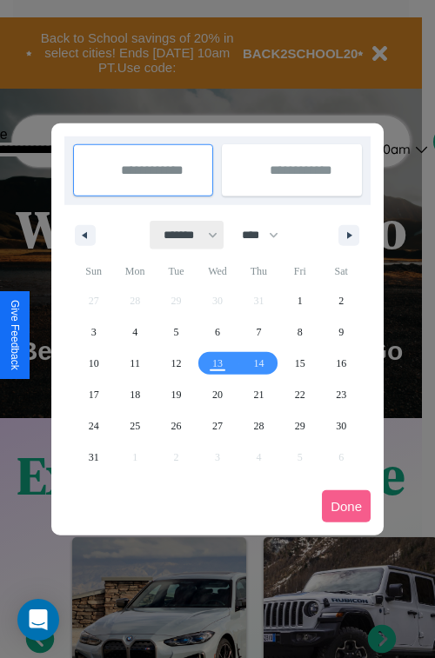 The height and width of the screenshot is (658, 435). Describe the element at coordinates (93, 332) in the screenshot. I see `button: 3` at that location.